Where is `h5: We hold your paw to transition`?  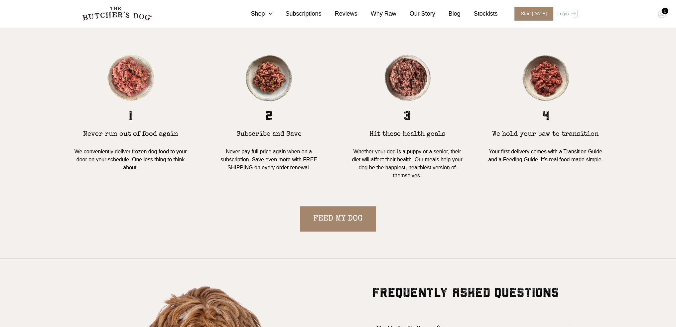
h5: We hold your paw to transition is located at coordinates (546, 134).